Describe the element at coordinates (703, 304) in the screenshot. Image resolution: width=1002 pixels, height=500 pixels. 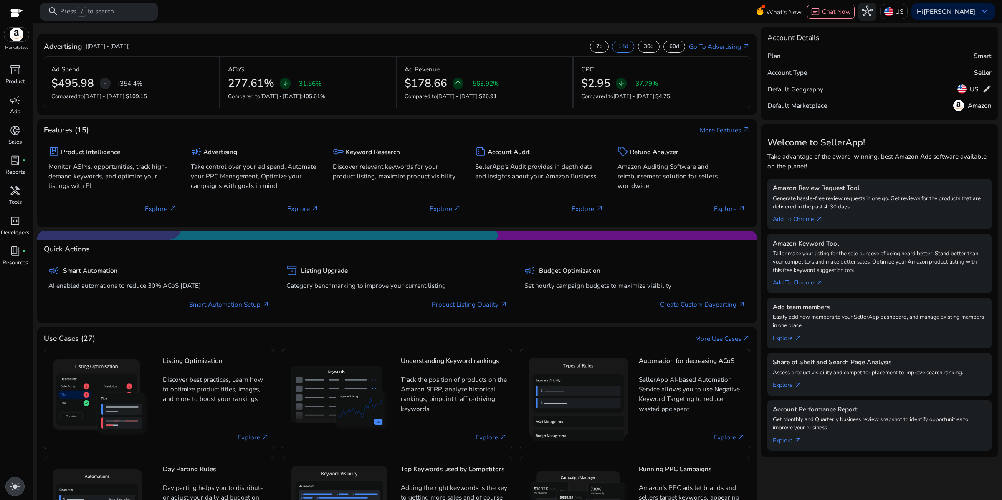
I see `a: Create Custom Dayparting` at that location.